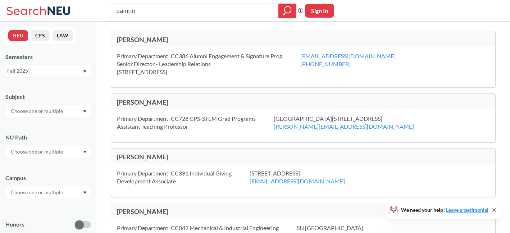 The height and width of the screenshot is (233, 510). I want to click on div: Semesters, so click(48, 57).